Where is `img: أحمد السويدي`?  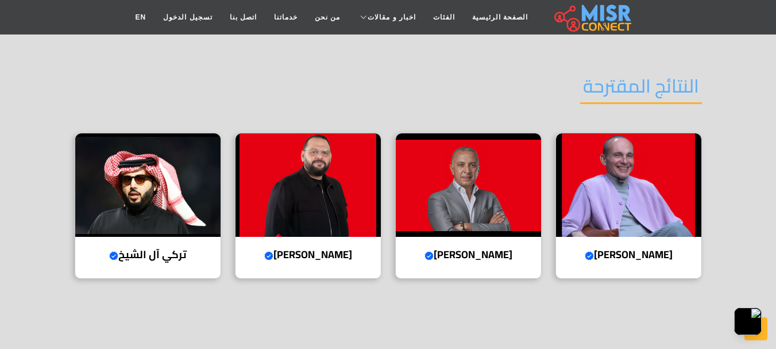
img: أحمد السويدي is located at coordinates (468, 185).